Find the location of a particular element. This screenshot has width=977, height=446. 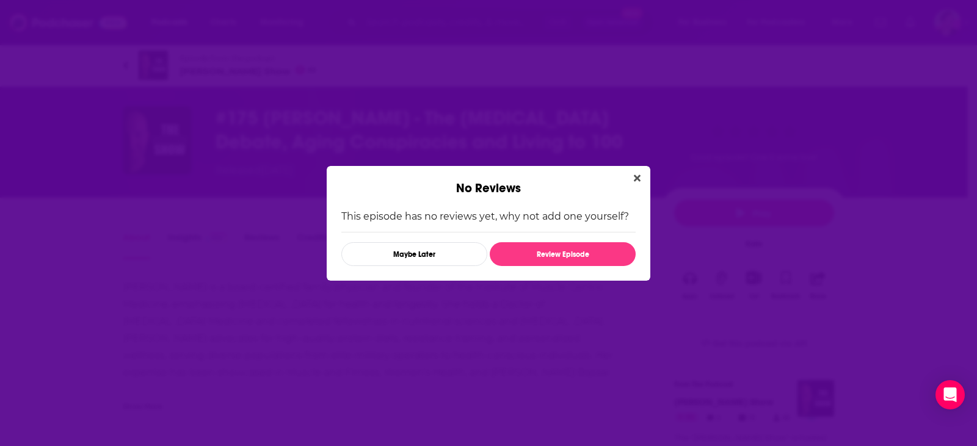

div: No Reviews is located at coordinates (488, 181).